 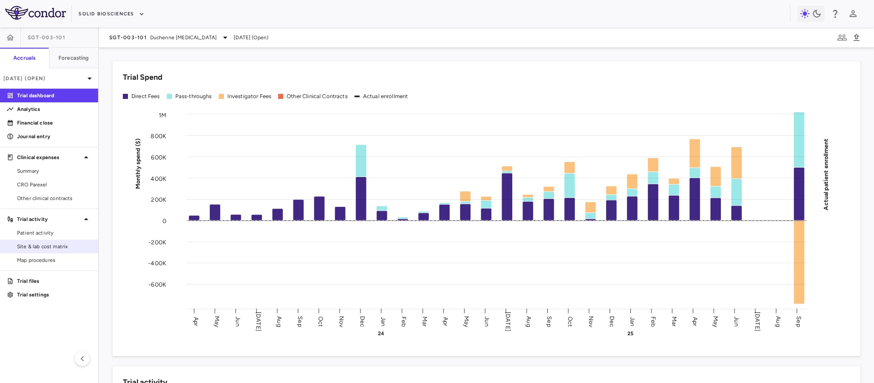 I want to click on span: Site & lab cost matrix, so click(x=54, y=246).